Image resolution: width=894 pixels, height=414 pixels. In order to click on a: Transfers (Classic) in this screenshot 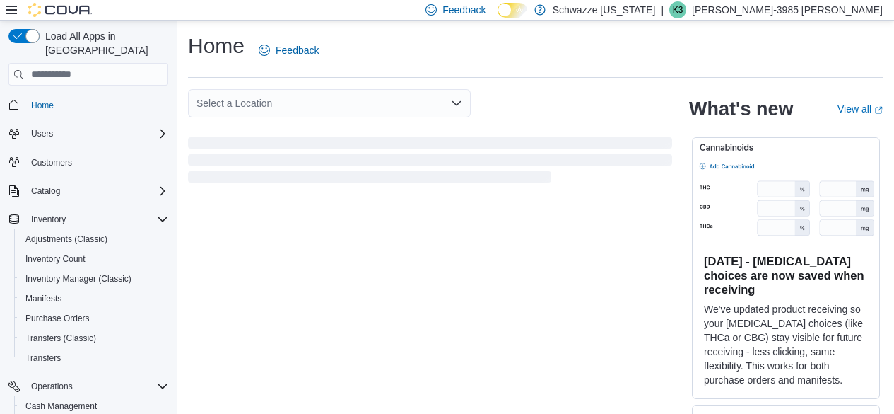, I will do `click(61, 338)`.